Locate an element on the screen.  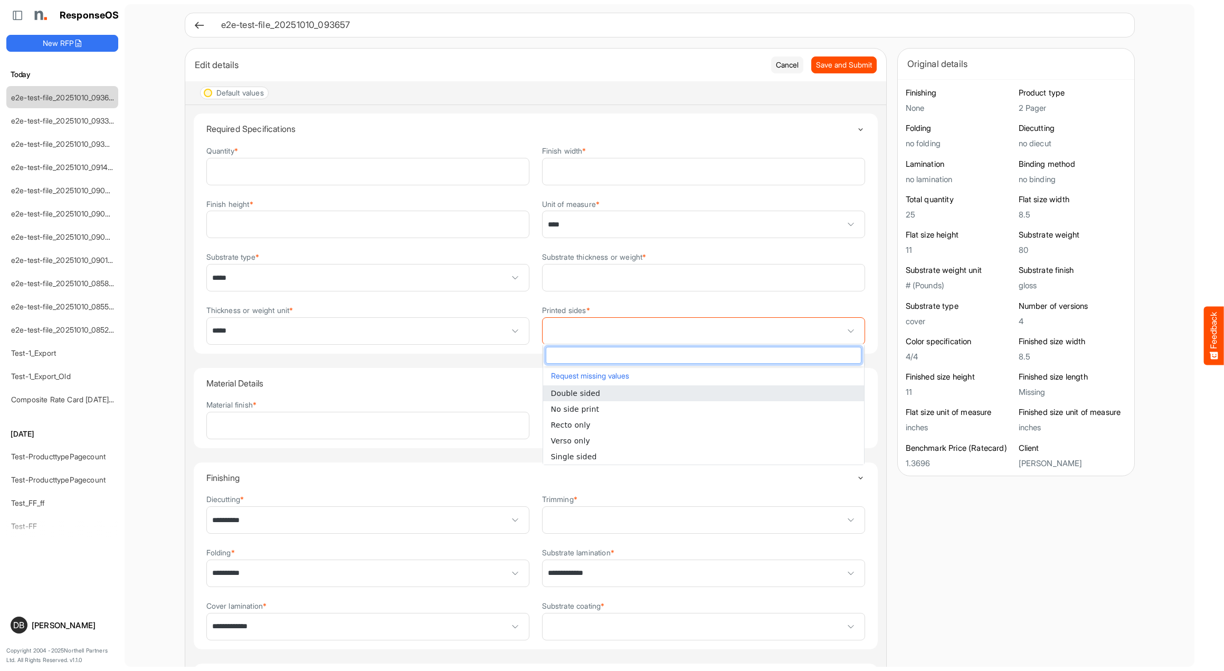
a: e2e-test-file_20251010_090357 is located at coordinates (64, 236).